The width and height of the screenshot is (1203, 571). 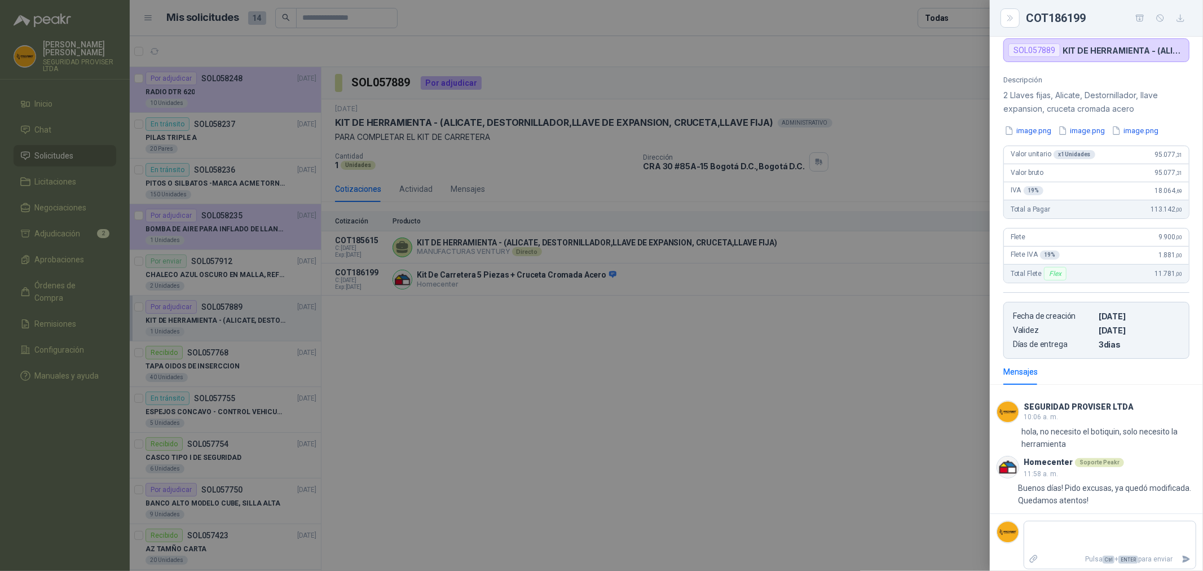 I want to click on p: Descripción, so click(x=1096, y=80).